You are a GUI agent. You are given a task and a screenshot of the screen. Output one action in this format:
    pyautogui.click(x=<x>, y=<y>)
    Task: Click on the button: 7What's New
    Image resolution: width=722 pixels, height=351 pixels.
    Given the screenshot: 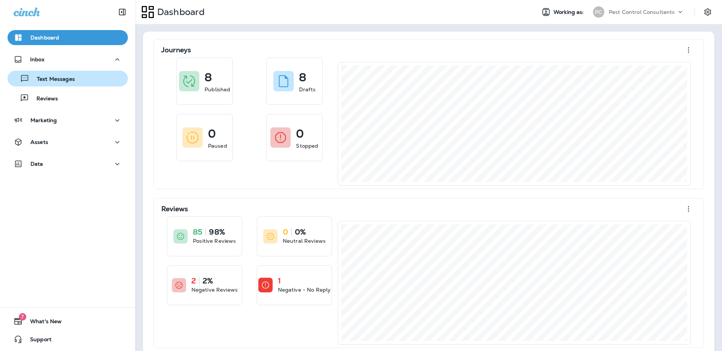 What is the action you would take?
    pyautogui.click(x=68, y=321)
    